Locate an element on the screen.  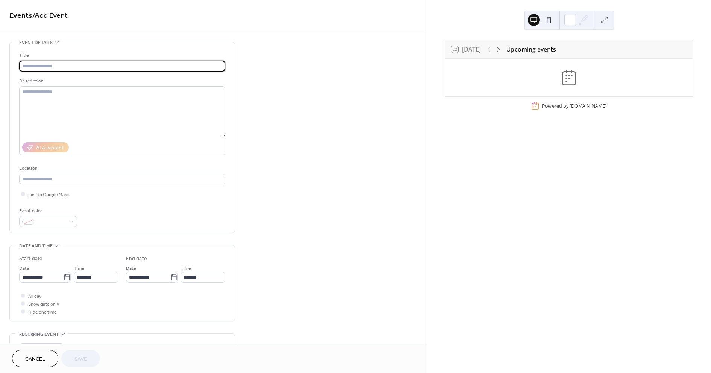
div: Start date is located at coordinates (31, 258).